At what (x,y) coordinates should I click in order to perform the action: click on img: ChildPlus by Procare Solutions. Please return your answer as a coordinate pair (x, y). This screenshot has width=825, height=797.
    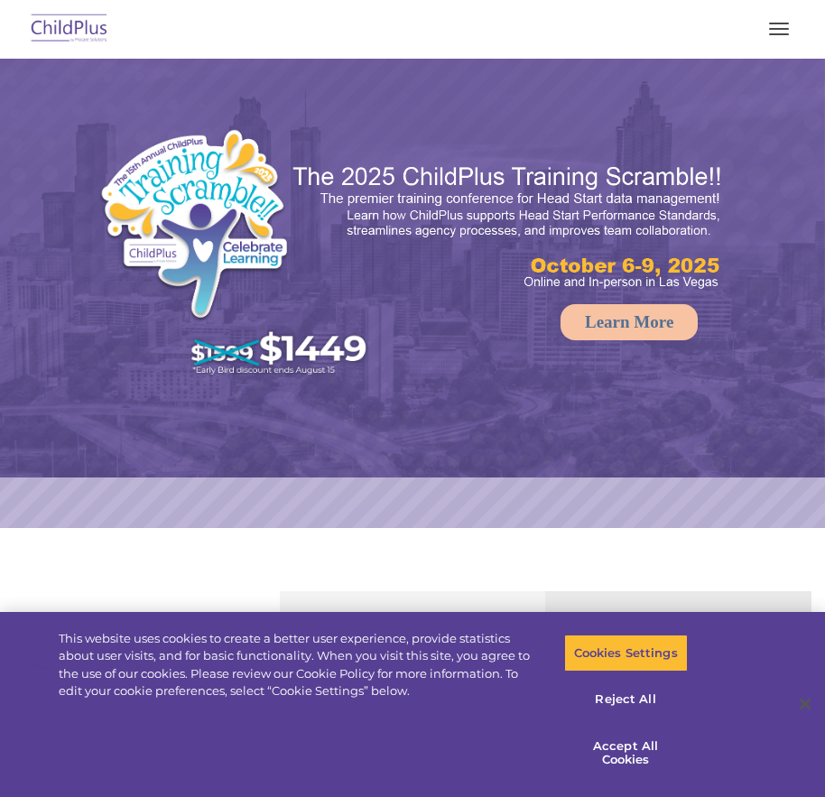
    Looking at the image, I should click on (70, 29).